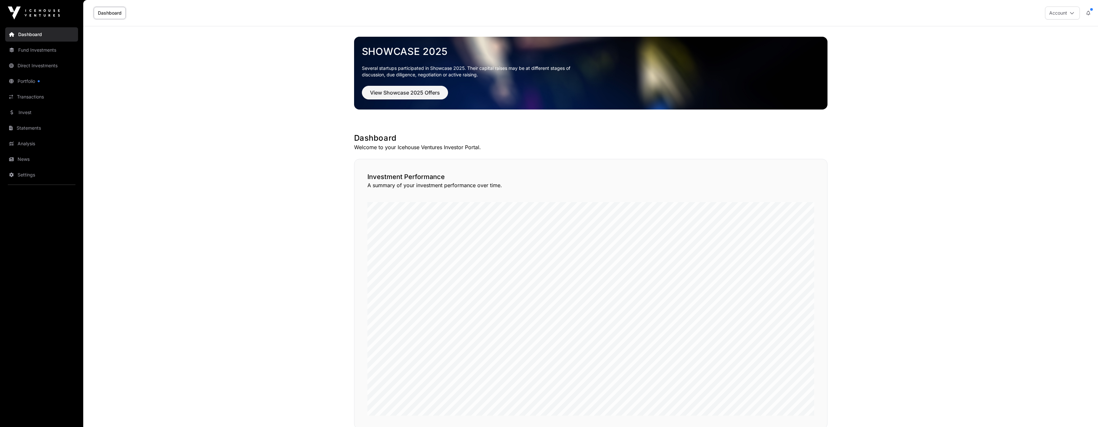  What do you see at coordinates (42, 81) in the screenshot?
I see `a: Portfolio` at bounding box center [42, 81].